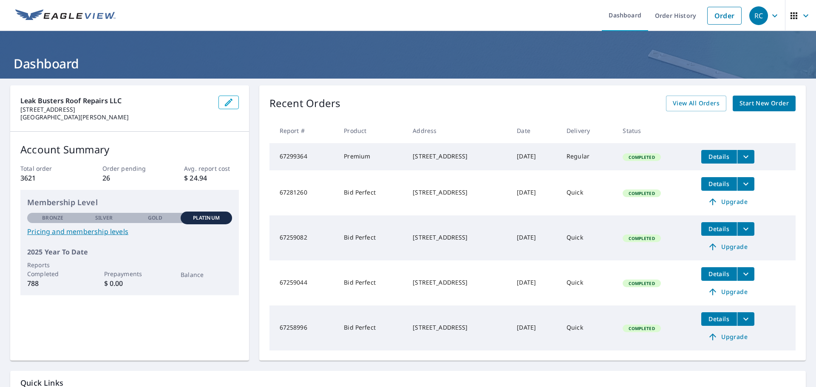 Image resolution: width=816 pixels, height=387 pixels. I want to click on p: Reports Completed, so click(53, 269).